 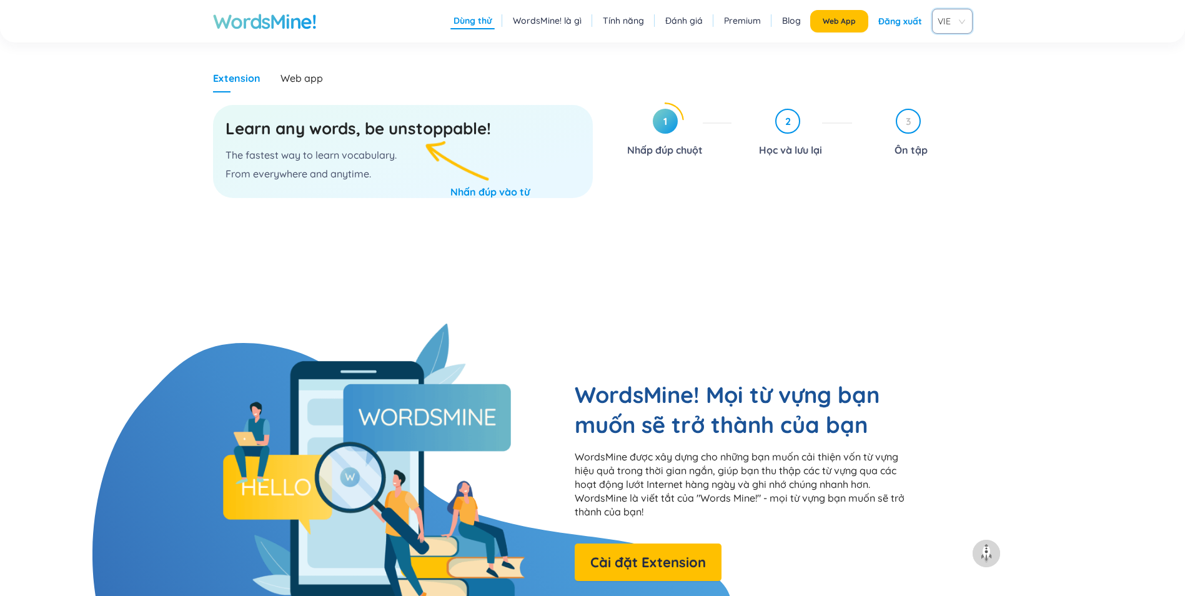 I want to click on div: Học và lưu lại, so click(x=790, y=150).